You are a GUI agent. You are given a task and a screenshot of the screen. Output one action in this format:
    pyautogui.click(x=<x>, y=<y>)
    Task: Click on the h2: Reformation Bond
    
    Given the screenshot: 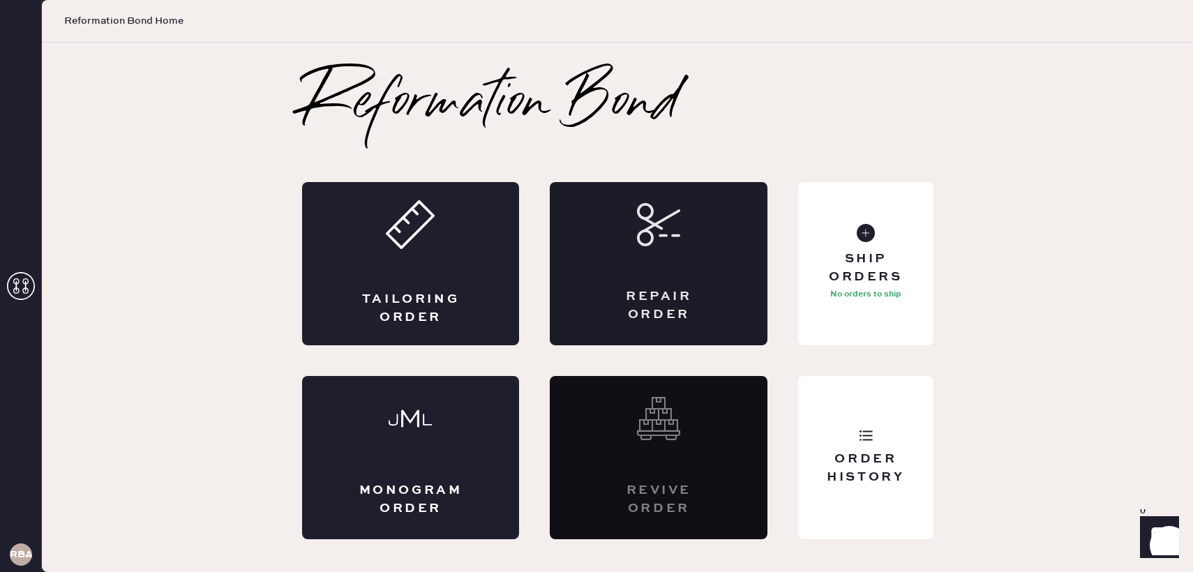 What is the action you would take?
    pyautogui.click(x=492, y=104)
    